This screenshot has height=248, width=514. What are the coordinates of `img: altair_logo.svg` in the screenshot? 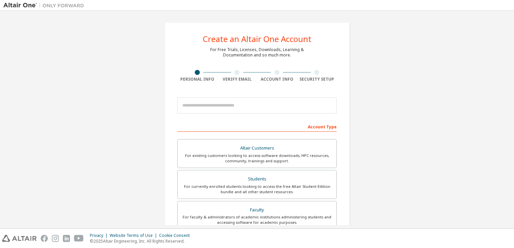 It's located at (19, 239).